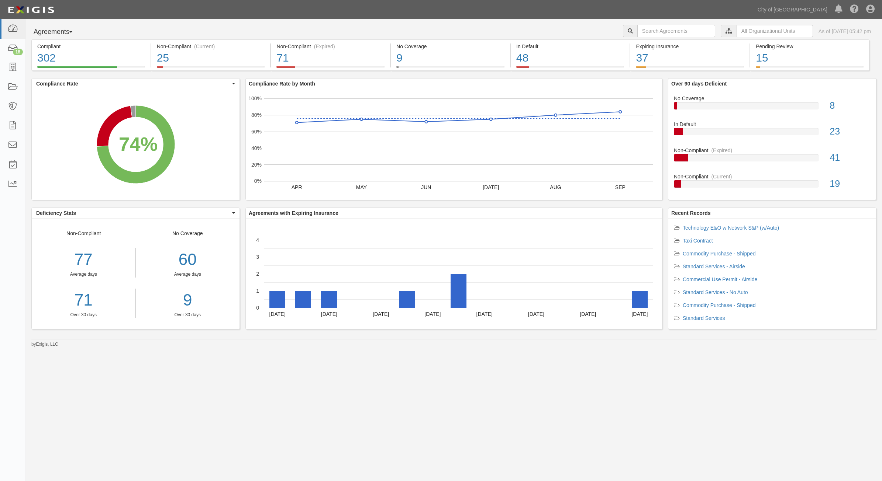  I want to click on div: 41, so click(850, 158).